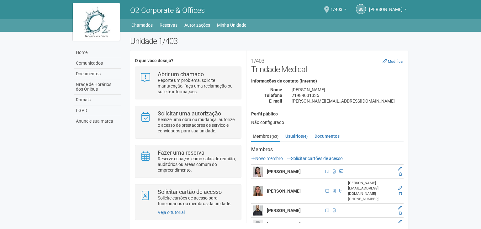 The image size is (481, 229). What do you see at coordinates (197, 86) in the screenshot?
I see `p: Reporte um problema, solicite manutenção, faça uma reclamação ou solicite informações.` at bounding box center [197, 86].